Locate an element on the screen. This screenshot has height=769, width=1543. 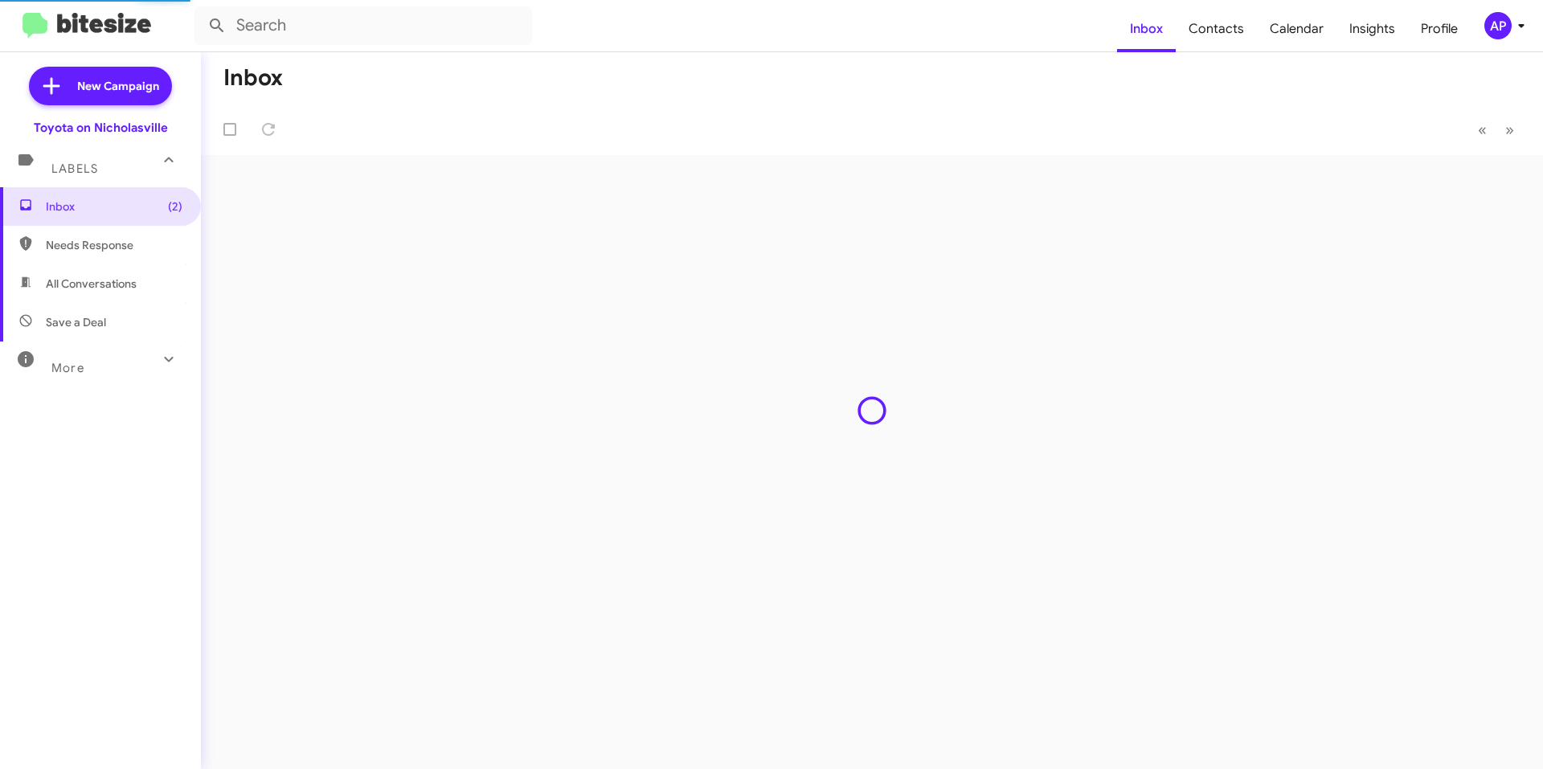
span: Labels is located at coordinates (75, 169).